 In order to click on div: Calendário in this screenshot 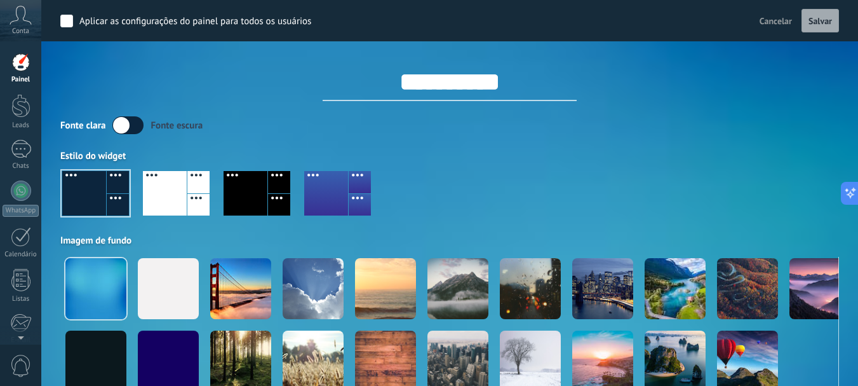, I will do `click(21, 254)`.